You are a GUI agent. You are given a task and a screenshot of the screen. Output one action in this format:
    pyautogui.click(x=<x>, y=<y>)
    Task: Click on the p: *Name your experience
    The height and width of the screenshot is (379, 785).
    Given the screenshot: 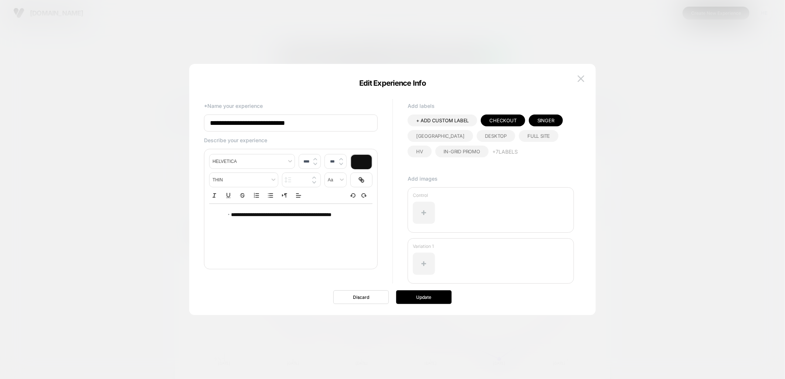 What is the action you would take?
    pyautogui.click(x=291, y=106)
    